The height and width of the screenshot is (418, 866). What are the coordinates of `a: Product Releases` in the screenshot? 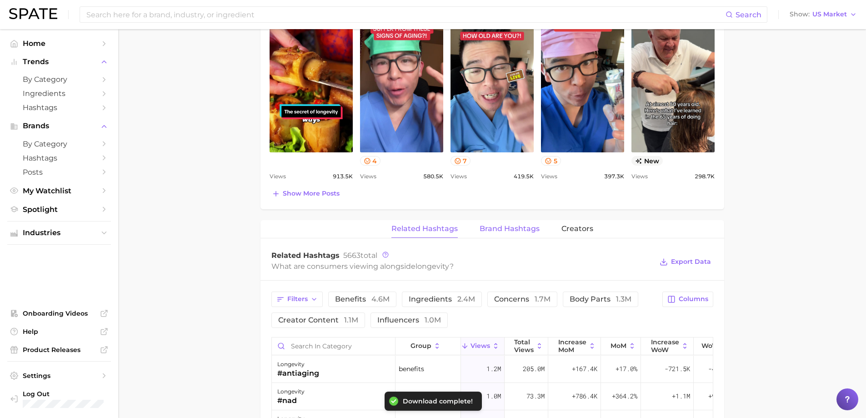 It's located at (59, 350).